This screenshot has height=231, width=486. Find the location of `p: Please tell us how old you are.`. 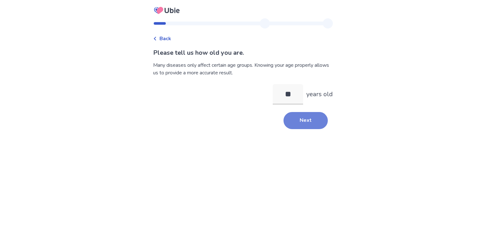

p: Please tell us how old you are. is located at coordinates (243, 53).